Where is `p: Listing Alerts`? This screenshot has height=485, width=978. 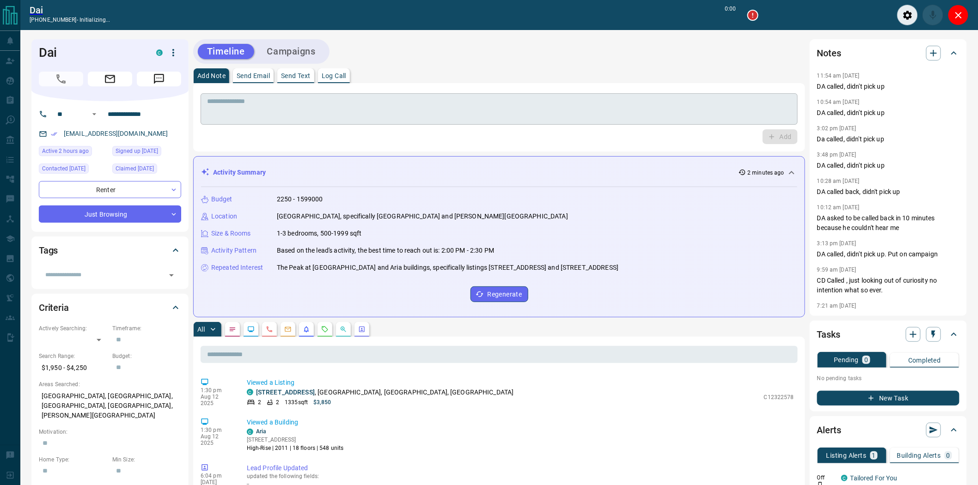 p: Listing Alerts is located at coordinates (846, 456).